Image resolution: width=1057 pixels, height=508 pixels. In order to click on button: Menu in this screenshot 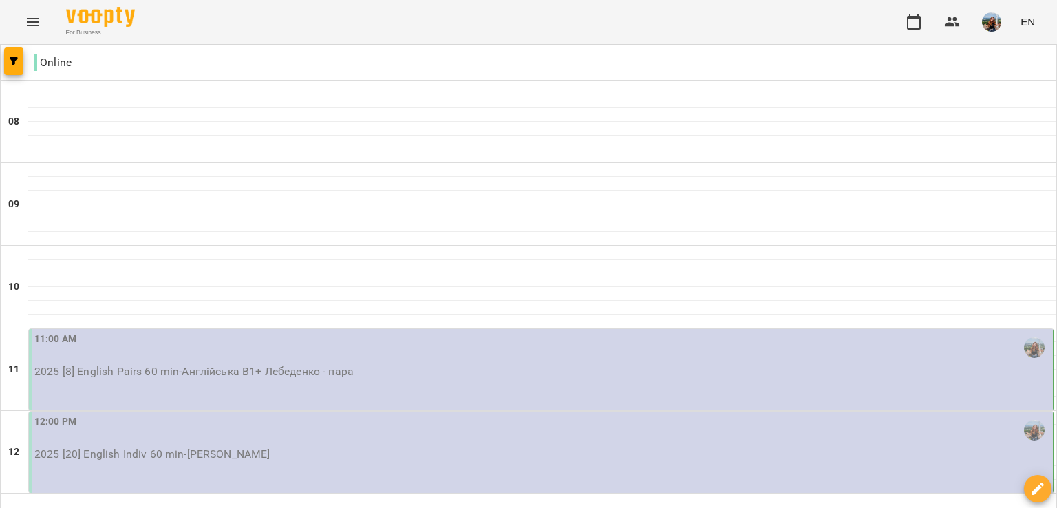, I will do `click(33, 22)`.